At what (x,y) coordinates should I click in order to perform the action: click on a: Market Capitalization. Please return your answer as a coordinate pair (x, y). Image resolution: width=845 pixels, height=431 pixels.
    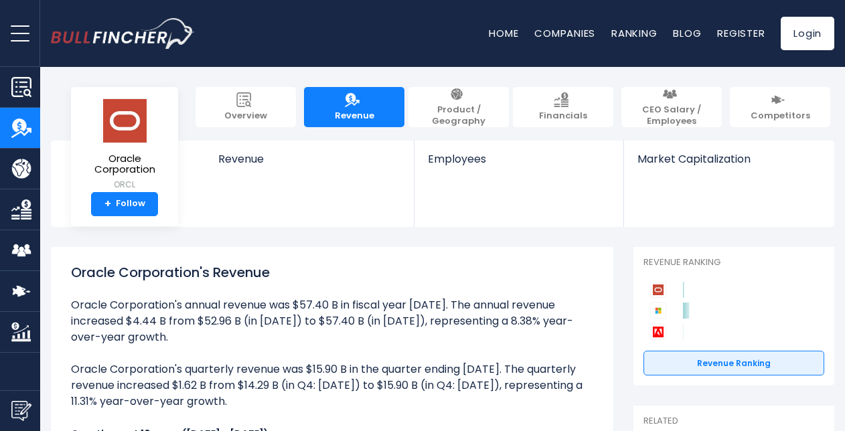
    Looking at the image, I should click on (729, 164).